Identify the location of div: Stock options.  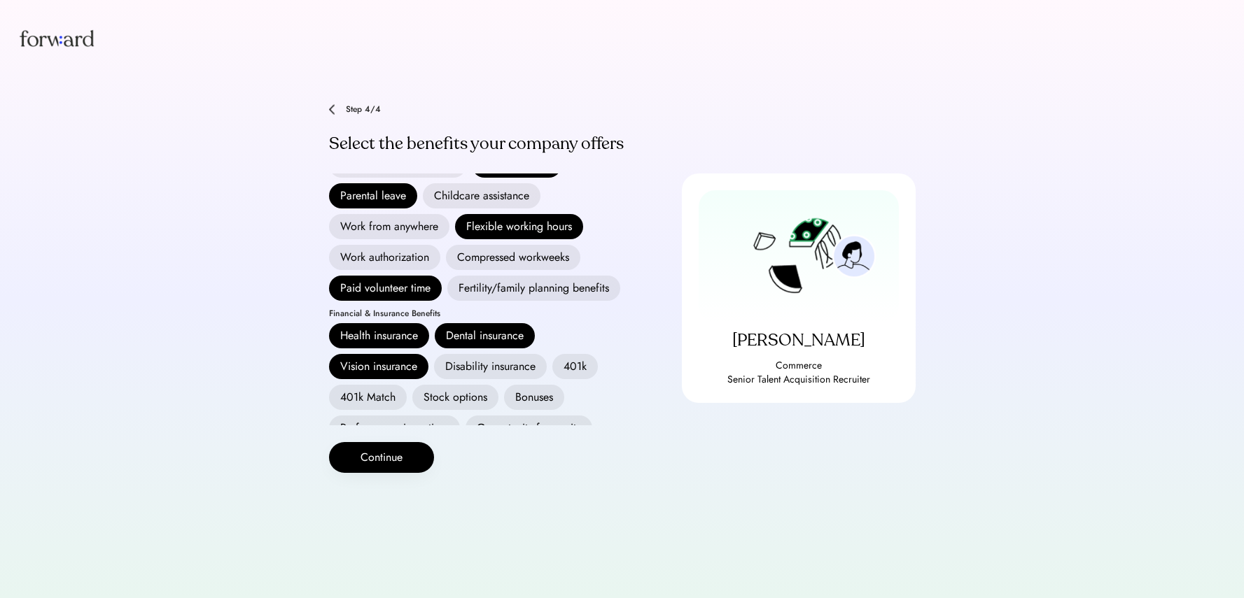
(455, 398).